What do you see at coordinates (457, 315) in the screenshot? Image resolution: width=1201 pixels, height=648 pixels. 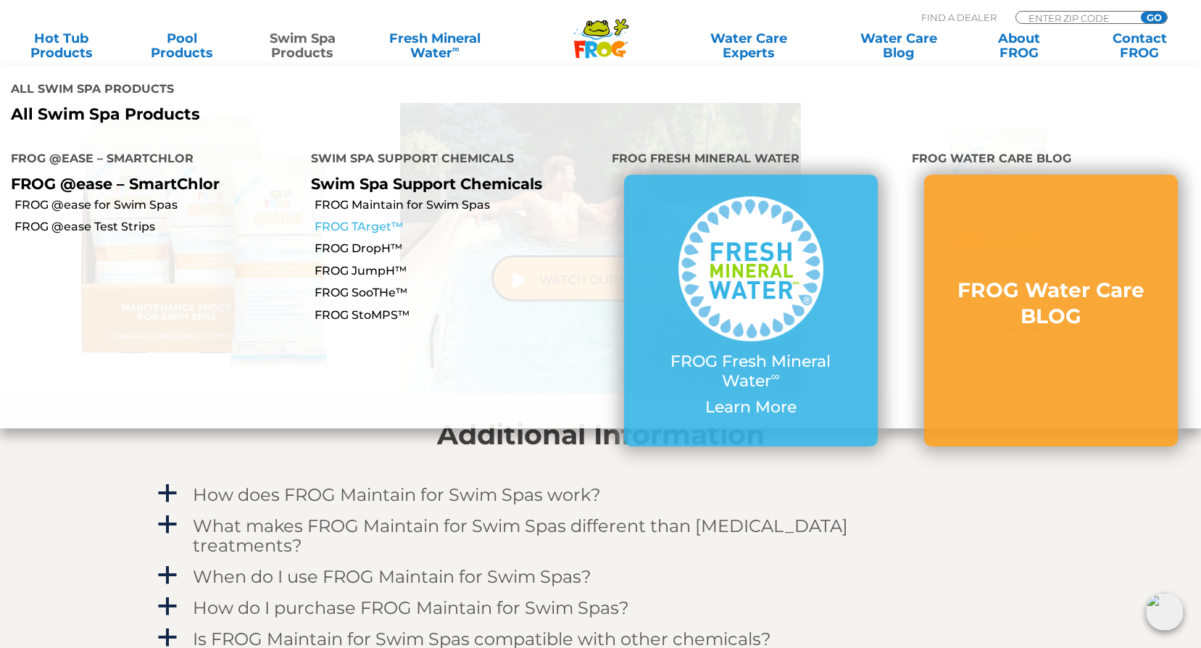 I see `a: FROG StoMPS™` at bounding box center [457, 315].